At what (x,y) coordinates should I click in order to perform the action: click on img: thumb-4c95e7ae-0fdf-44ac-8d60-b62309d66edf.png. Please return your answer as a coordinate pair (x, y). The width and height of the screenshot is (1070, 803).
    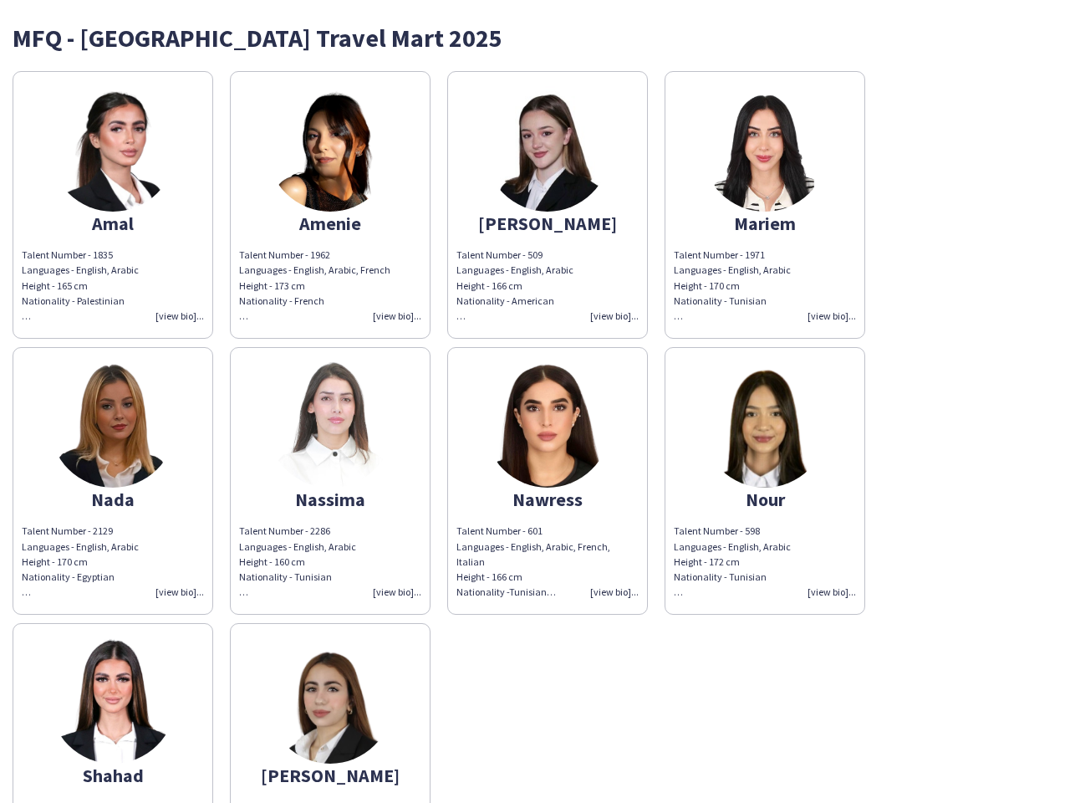
    Looking at the image, I should click on (765, 149).